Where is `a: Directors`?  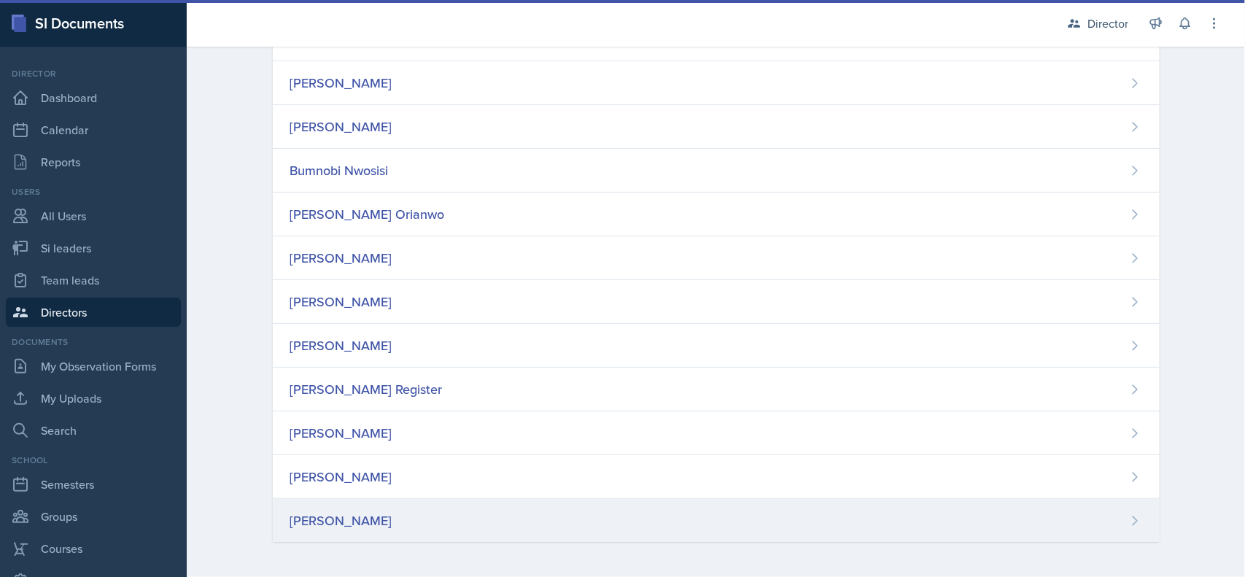 a: Directors is located at coordinates (93, 312).